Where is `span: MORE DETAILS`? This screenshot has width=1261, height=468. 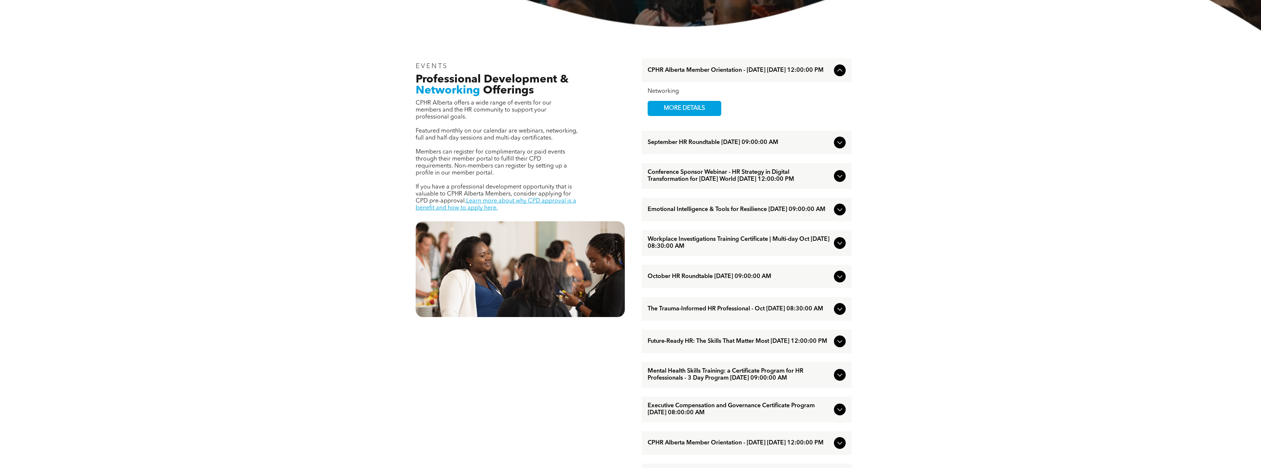
span: MORE DETAILS is located at coordinates (685, 108).